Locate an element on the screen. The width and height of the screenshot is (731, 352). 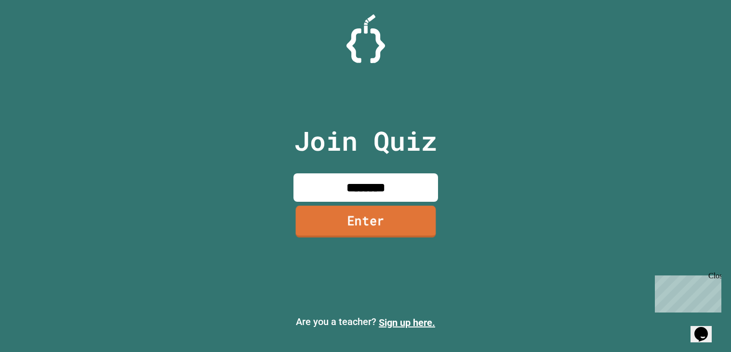
p: Join Quiz is located at coordinates (365, 141).